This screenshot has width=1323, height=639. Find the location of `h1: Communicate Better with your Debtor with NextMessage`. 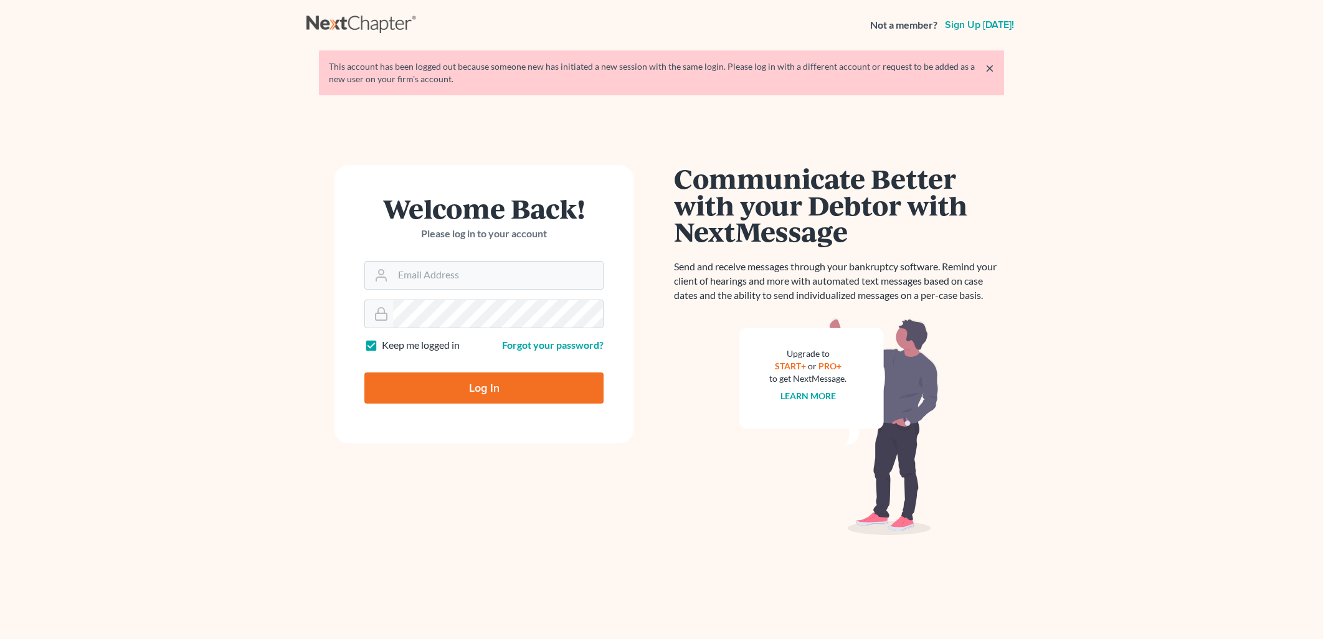

h1: Communicate Better with your Debtor with NextMessage is located at coordinates (839, 205).